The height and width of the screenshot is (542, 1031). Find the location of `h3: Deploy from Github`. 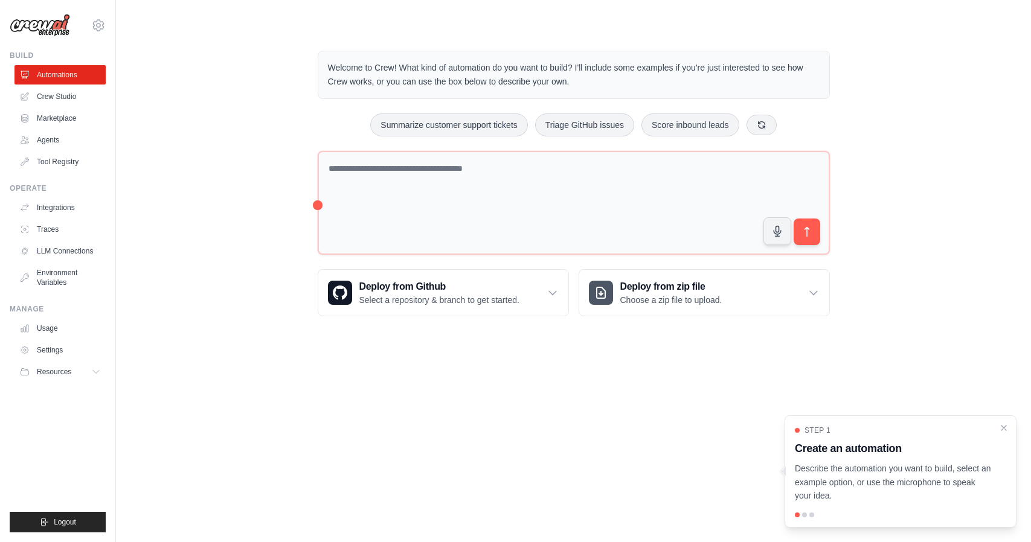

h3: Deploy from Github is located at coordinates (439, 287).